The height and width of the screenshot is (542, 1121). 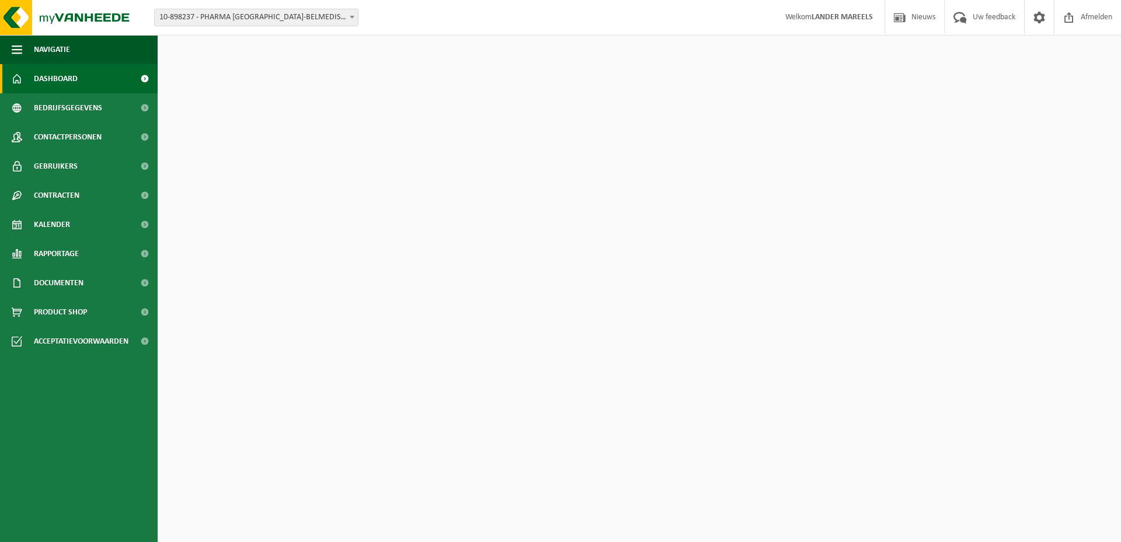 I want to click on span: Documenten, so click(x=58, y=283).